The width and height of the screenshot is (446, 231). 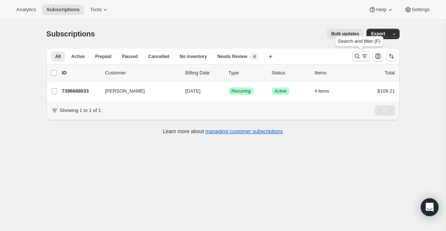 What do you see at coordinates (159, 56) in the screenshot?
I see `span: Cancelled` at bounding box center [159, 56].